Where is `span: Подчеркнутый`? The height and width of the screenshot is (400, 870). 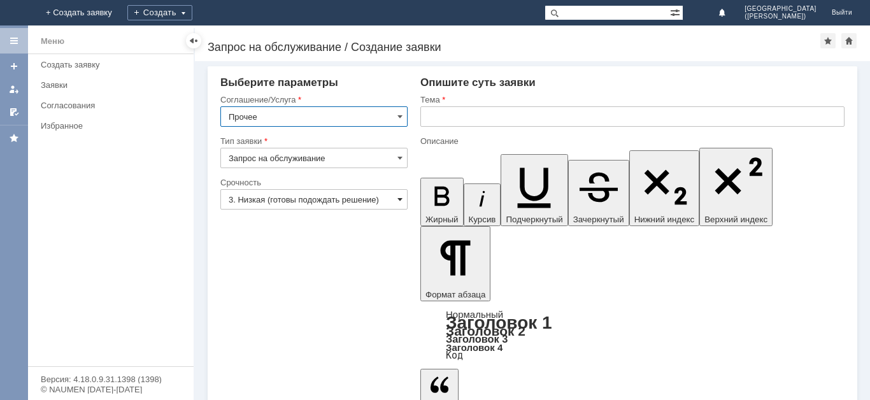
span: Подчеркнутый is located at coordinates (534, 219).